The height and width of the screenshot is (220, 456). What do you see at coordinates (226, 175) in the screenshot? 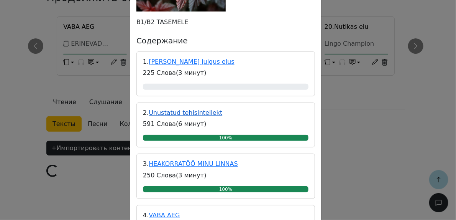
I see `p: 250 Слова ( 3 минут )` at bounding box center [226, 175].